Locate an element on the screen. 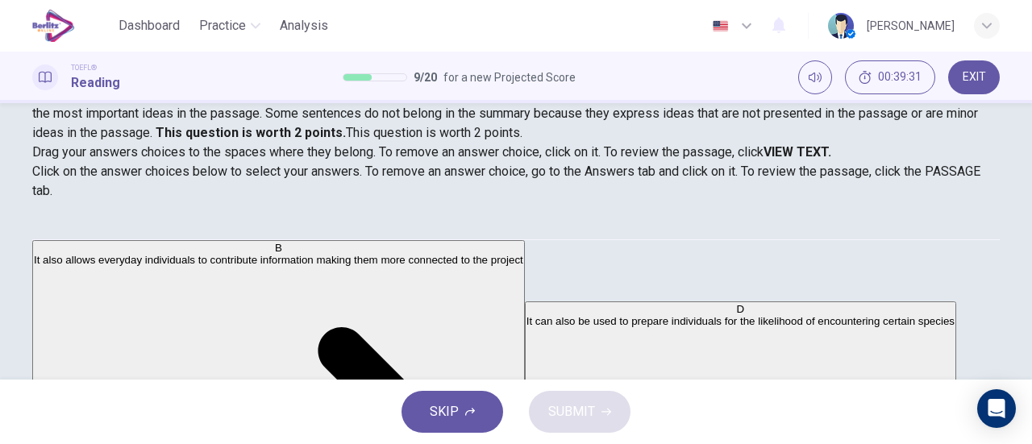 This screenshot has width=1032, height=444. p: Drag your answers choices to the spaces where they belong. To remove an answer choice, click on i... is located at coordinates (516, 152).